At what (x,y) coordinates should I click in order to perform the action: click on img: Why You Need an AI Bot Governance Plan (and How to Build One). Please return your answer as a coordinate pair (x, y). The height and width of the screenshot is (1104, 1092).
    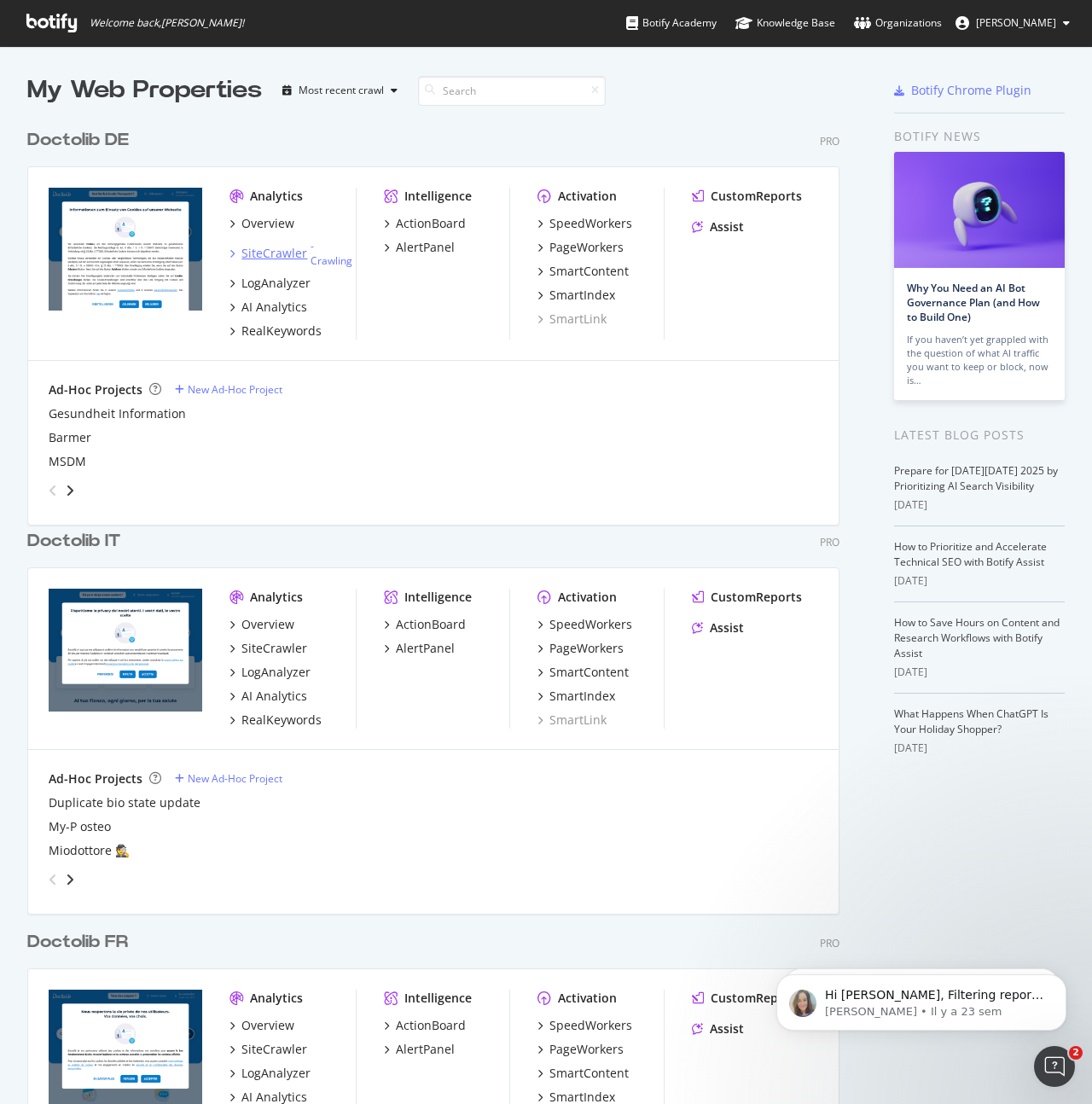
    Looking at the image, I should click on (979, 210).